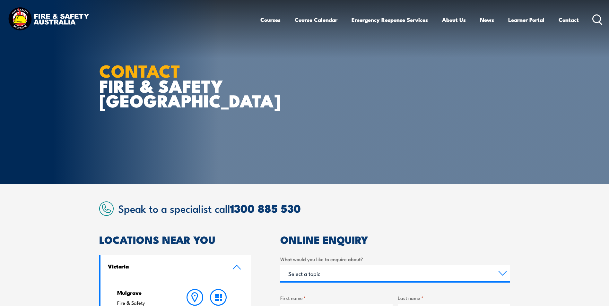 This screenshot has height=306, width=609. What do you see at coordinates (337, 298) in the screenshot?
I see `label: First name` at bounding box center [337, 298].